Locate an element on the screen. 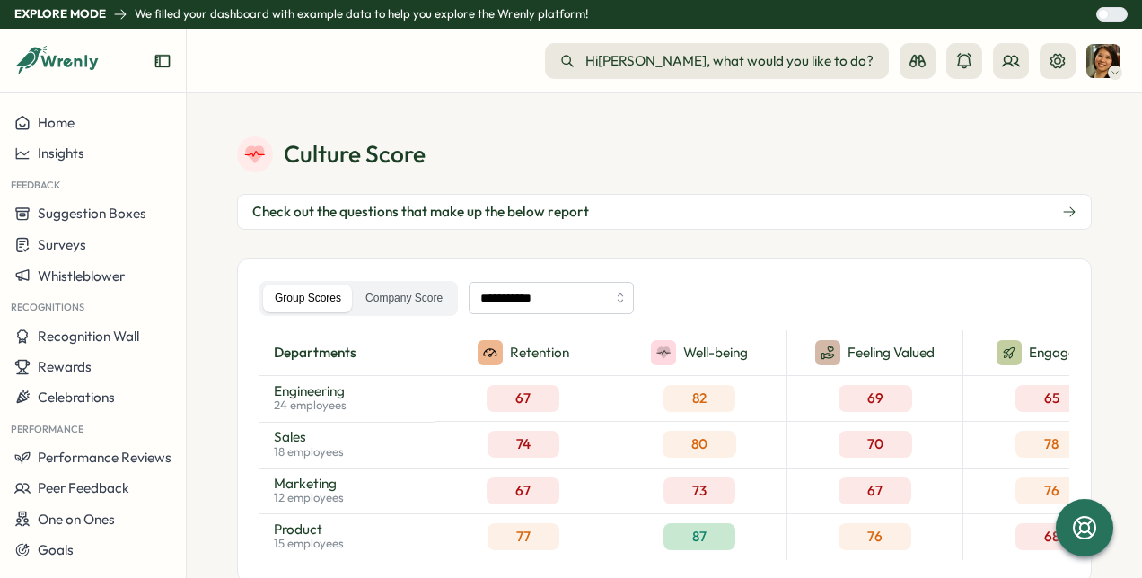 This screenshot has height=578, width=1142. label: Company Score is located at coordinates (404, 298).